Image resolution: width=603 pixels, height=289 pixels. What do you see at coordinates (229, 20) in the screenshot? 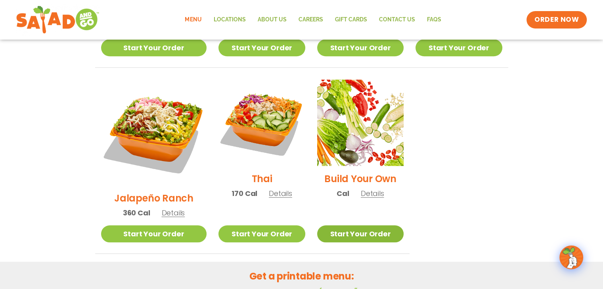
I see `a: Locations` at bounding box center [229, 20].